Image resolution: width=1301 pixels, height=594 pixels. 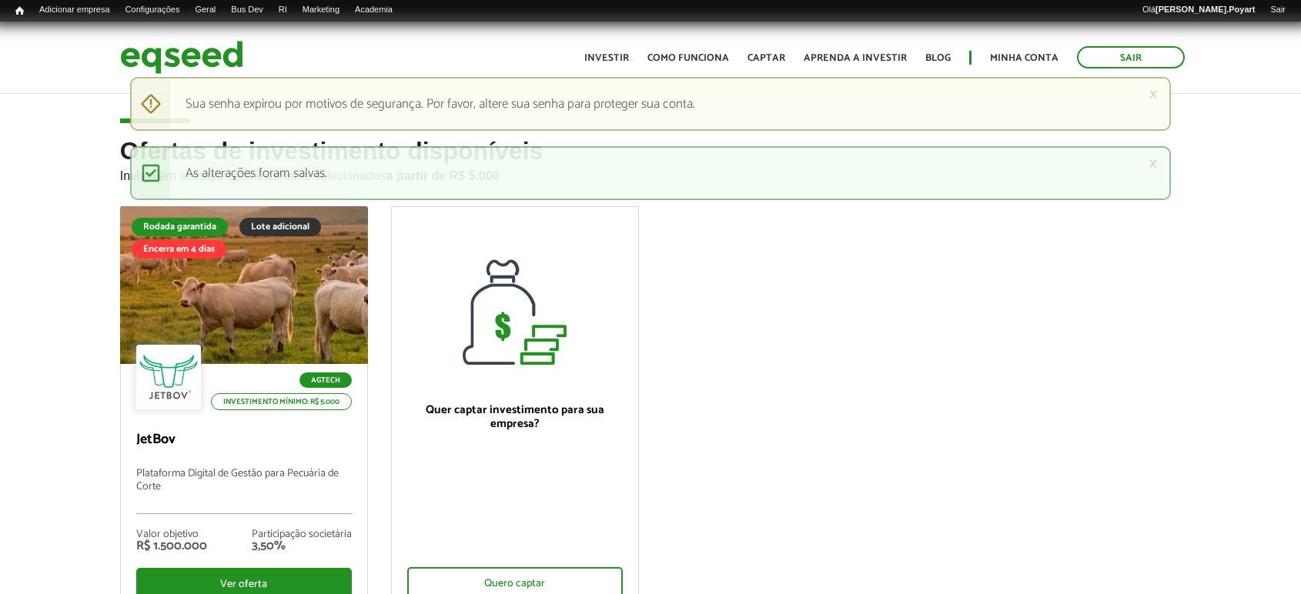 I want to click on div: Sua senha expirou por motivos de segurança. Por favor, altere sua senha para proteger sua conta., so click(x=650, y=104).